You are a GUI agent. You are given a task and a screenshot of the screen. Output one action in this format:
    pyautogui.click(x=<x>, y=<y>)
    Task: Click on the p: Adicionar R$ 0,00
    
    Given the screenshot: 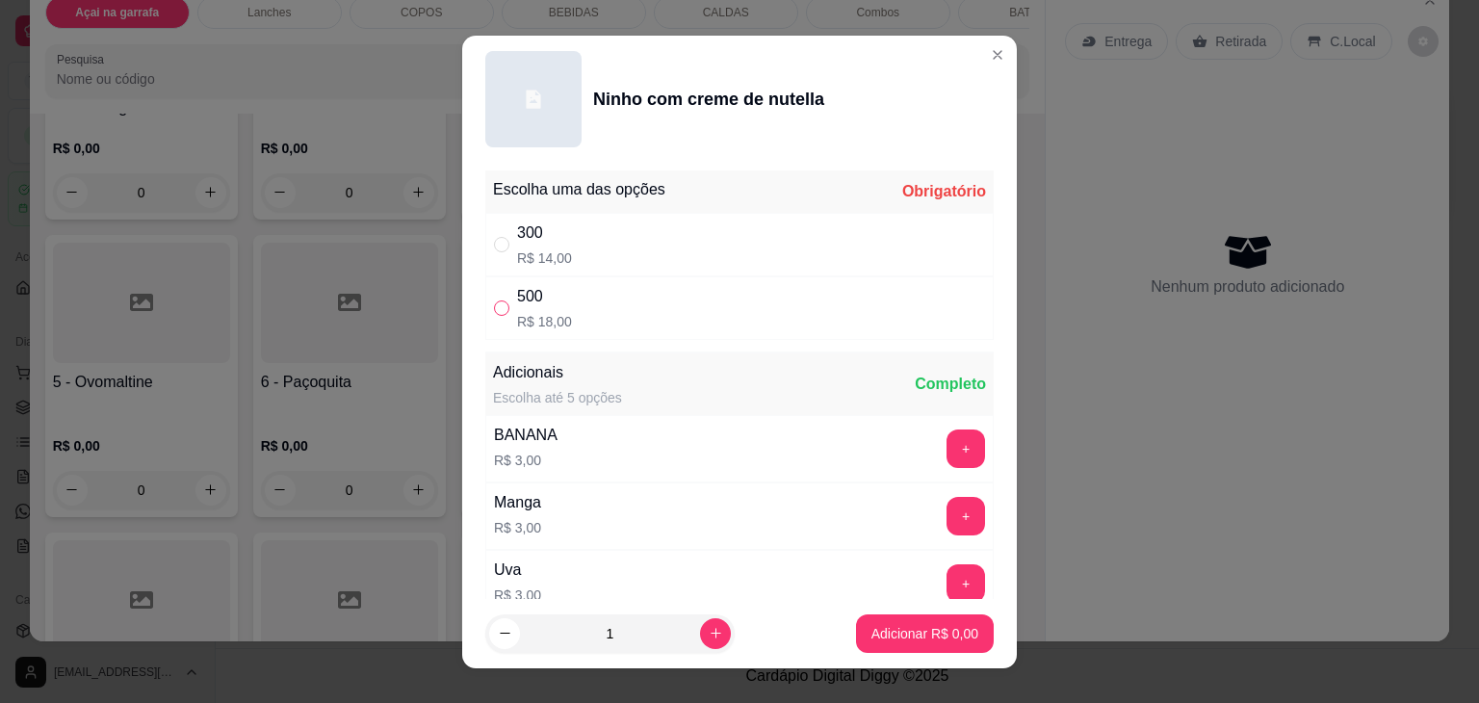 What is the action you would take?
    pyautogui.click(x=924, y=634)
    